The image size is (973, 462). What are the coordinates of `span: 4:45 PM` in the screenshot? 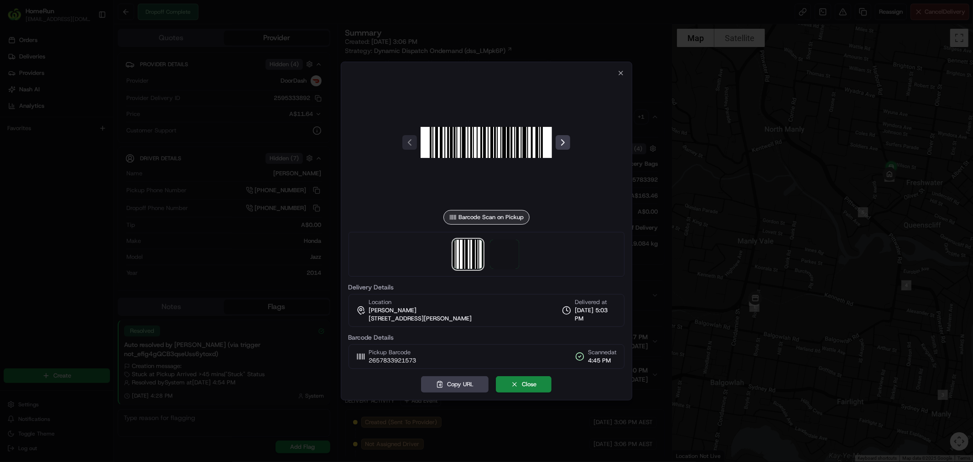 It's located at (602, 360).